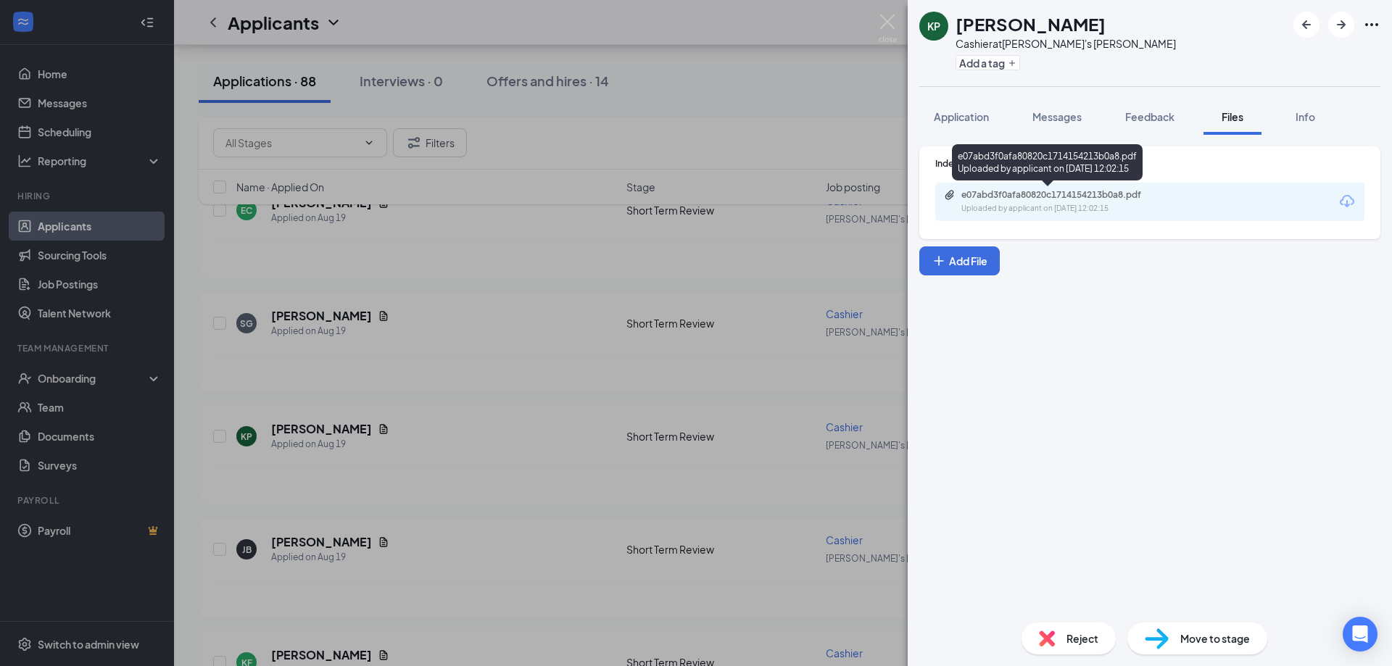 This screenshot has width=1392, height=666. Describe the element at coordinates (1215, 639) in the screenshot. I see `span: Move to stage` at that location.